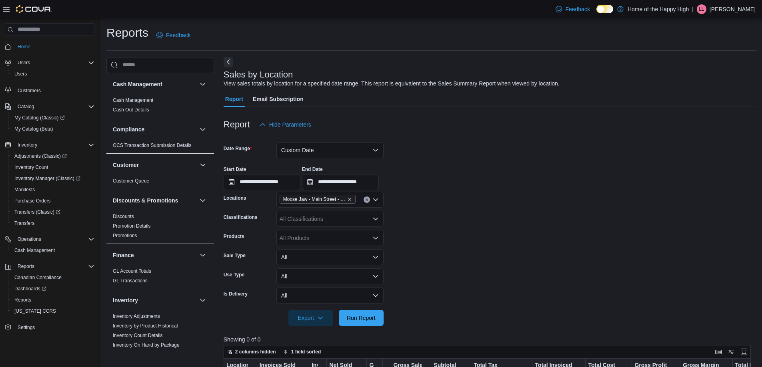 The image size is (762, 367). I want to click on span: Settings, so click(26, 328).